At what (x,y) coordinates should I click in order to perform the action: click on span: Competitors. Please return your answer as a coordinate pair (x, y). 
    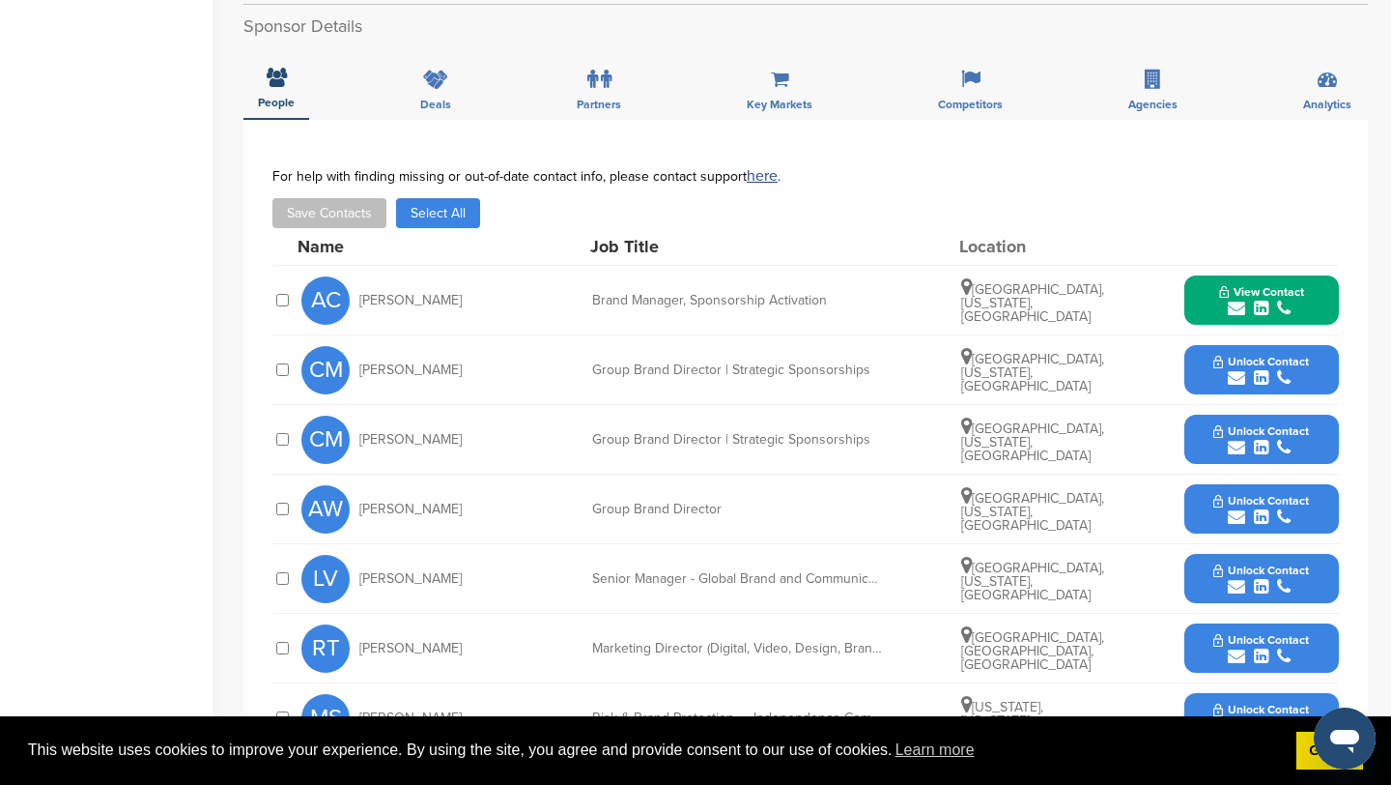
    Looking at the image, I should click on (970, 104).